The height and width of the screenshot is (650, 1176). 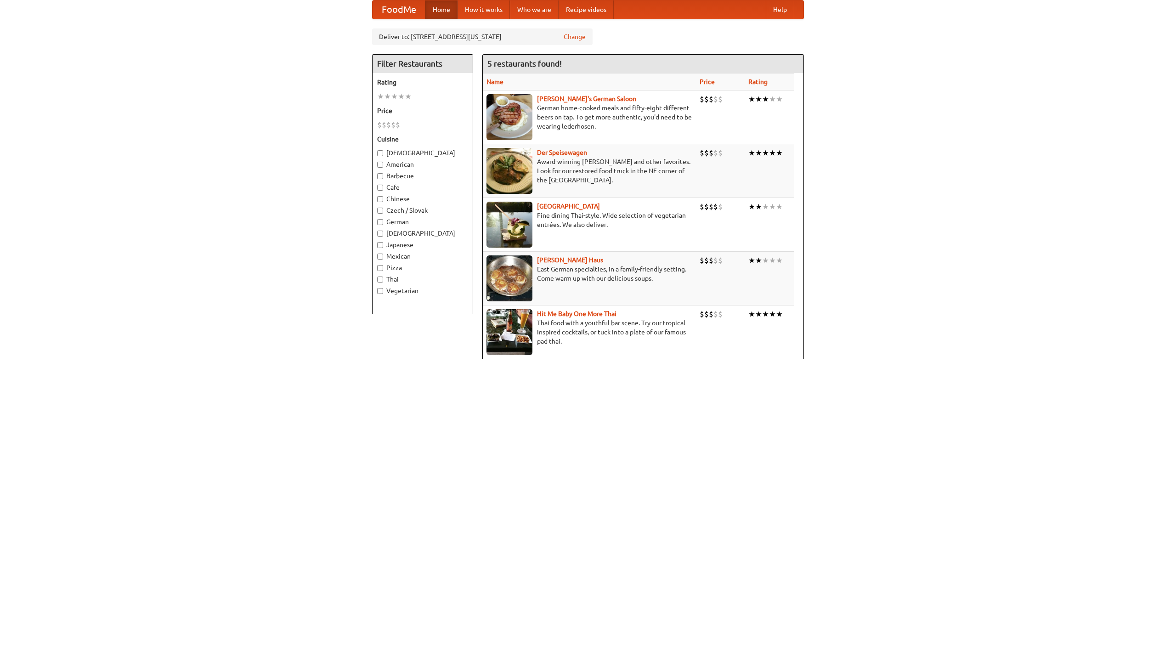 What do you see at coordinates (380, 268) in the screenshot?
I see `input: Pizza` at bounding box center [380, 268].